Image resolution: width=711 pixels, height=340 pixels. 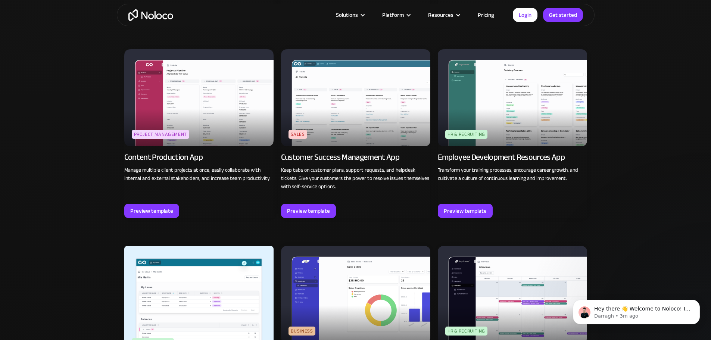 I want to click on p: Message from Darragh, sent 3m ago, so click(x=81, y=32).